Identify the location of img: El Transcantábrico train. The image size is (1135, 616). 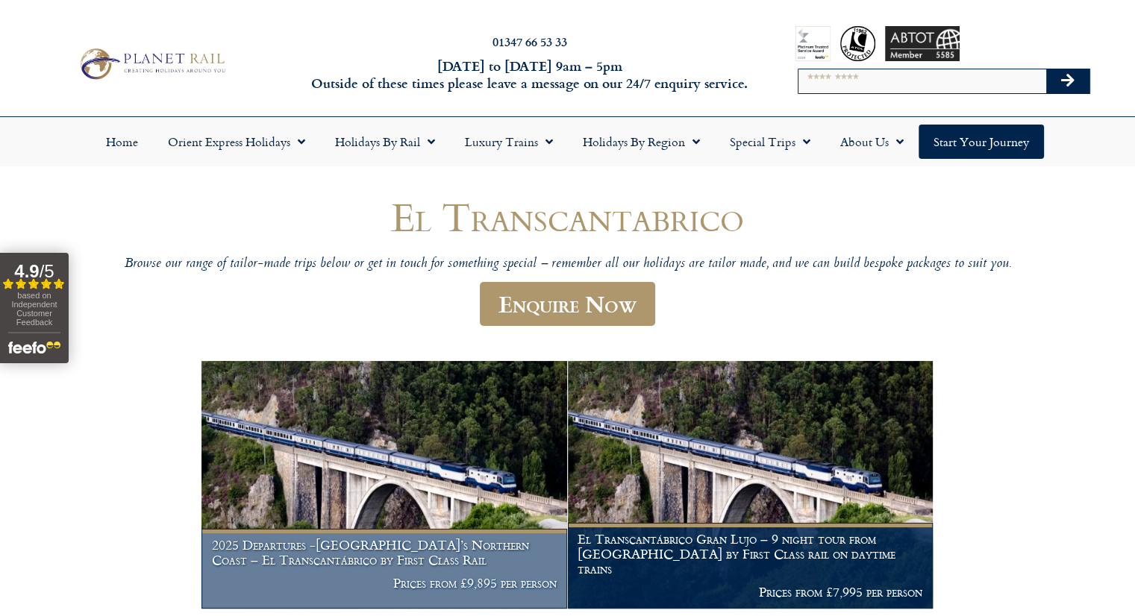
(750, 485).